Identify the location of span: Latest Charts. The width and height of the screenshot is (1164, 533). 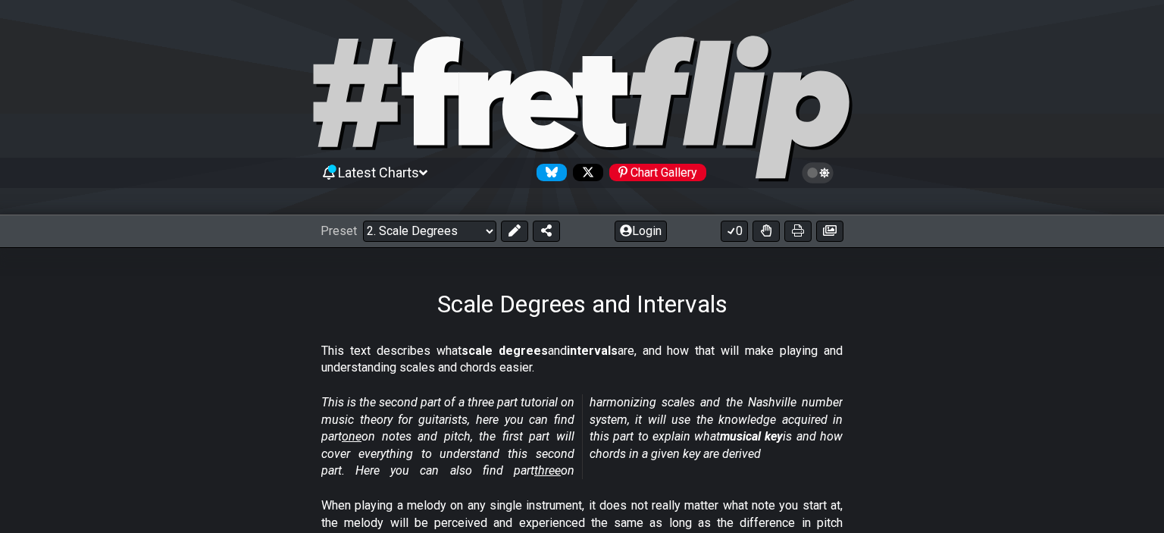
(378, 172).